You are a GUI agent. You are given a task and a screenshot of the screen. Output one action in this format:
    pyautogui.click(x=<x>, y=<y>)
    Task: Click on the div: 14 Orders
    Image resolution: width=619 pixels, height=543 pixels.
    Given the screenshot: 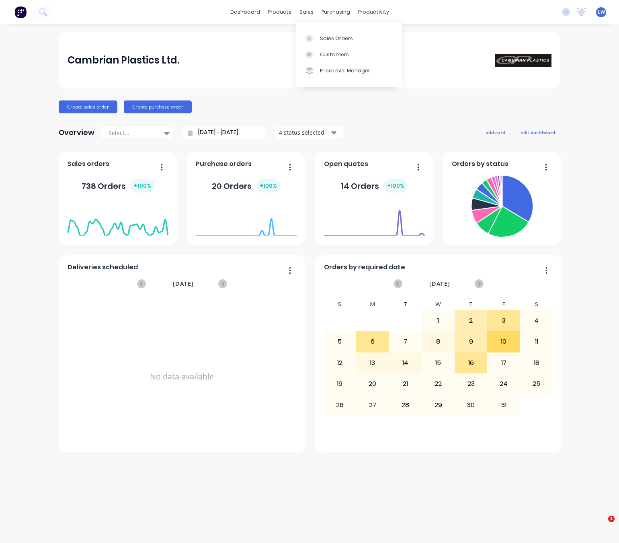 What is the action you would take?
    pyautogui.click(x=374, y=186)
    